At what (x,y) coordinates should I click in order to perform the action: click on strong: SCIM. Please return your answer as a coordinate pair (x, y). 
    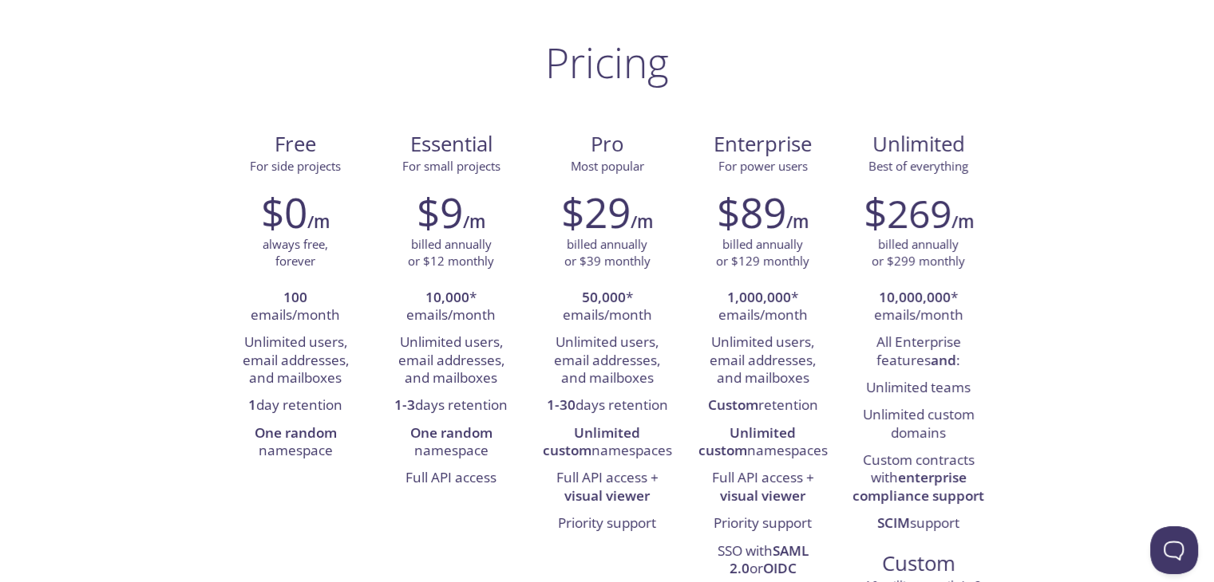
    Looking at the image, I should click on (893, 523).